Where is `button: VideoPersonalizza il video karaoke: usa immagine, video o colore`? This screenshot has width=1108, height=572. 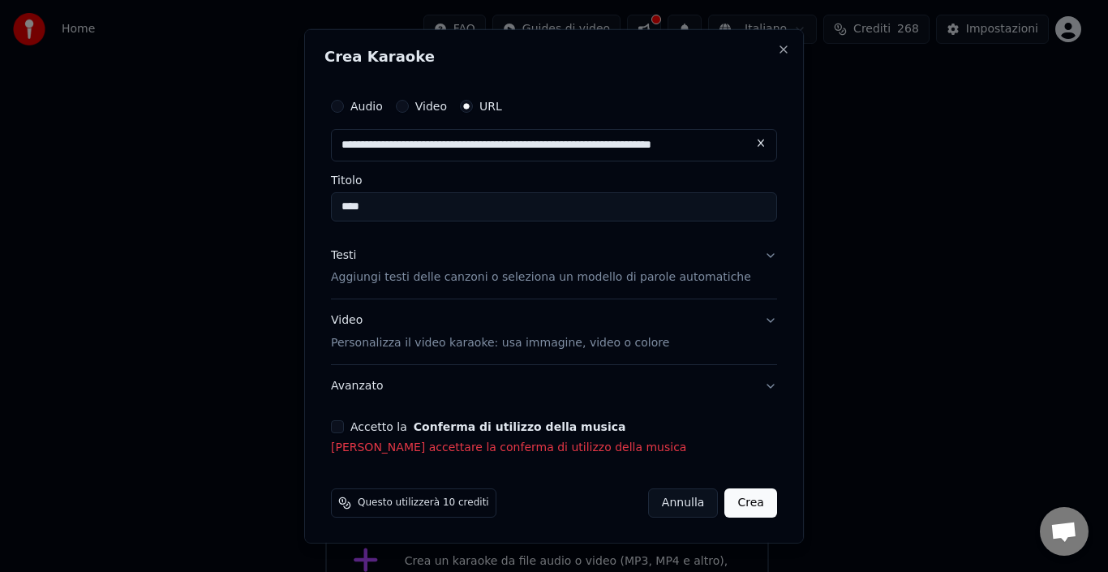 button: VideoPersonalizza il video karaoke: usa immagine, video o colore is located at coordinates (554, 332).